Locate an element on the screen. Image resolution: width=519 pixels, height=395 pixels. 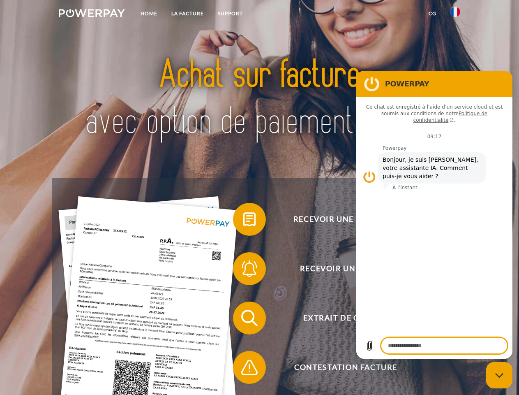
button: Contestation Facture is located at coordinates (340, 367).